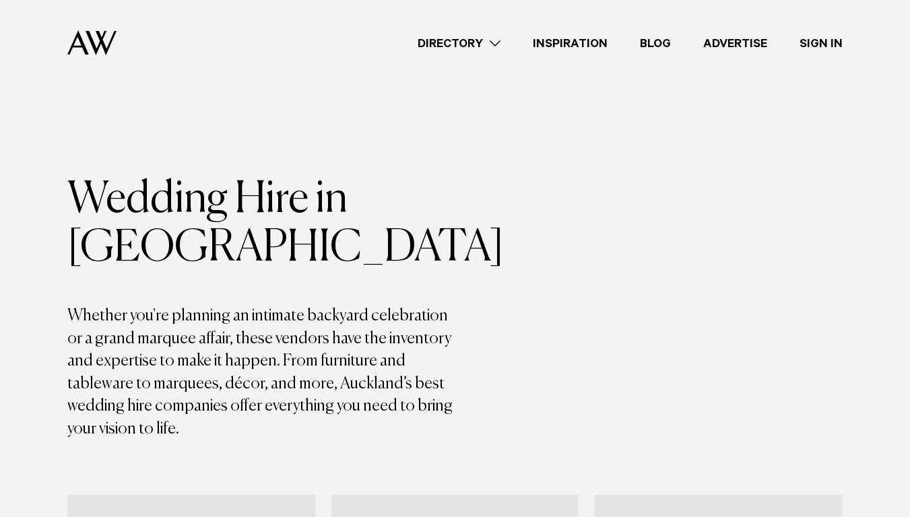  What do you see at coordinates (655, 43) in the screenshot?
I see `a: Blog` at bounding box center [655, 43].